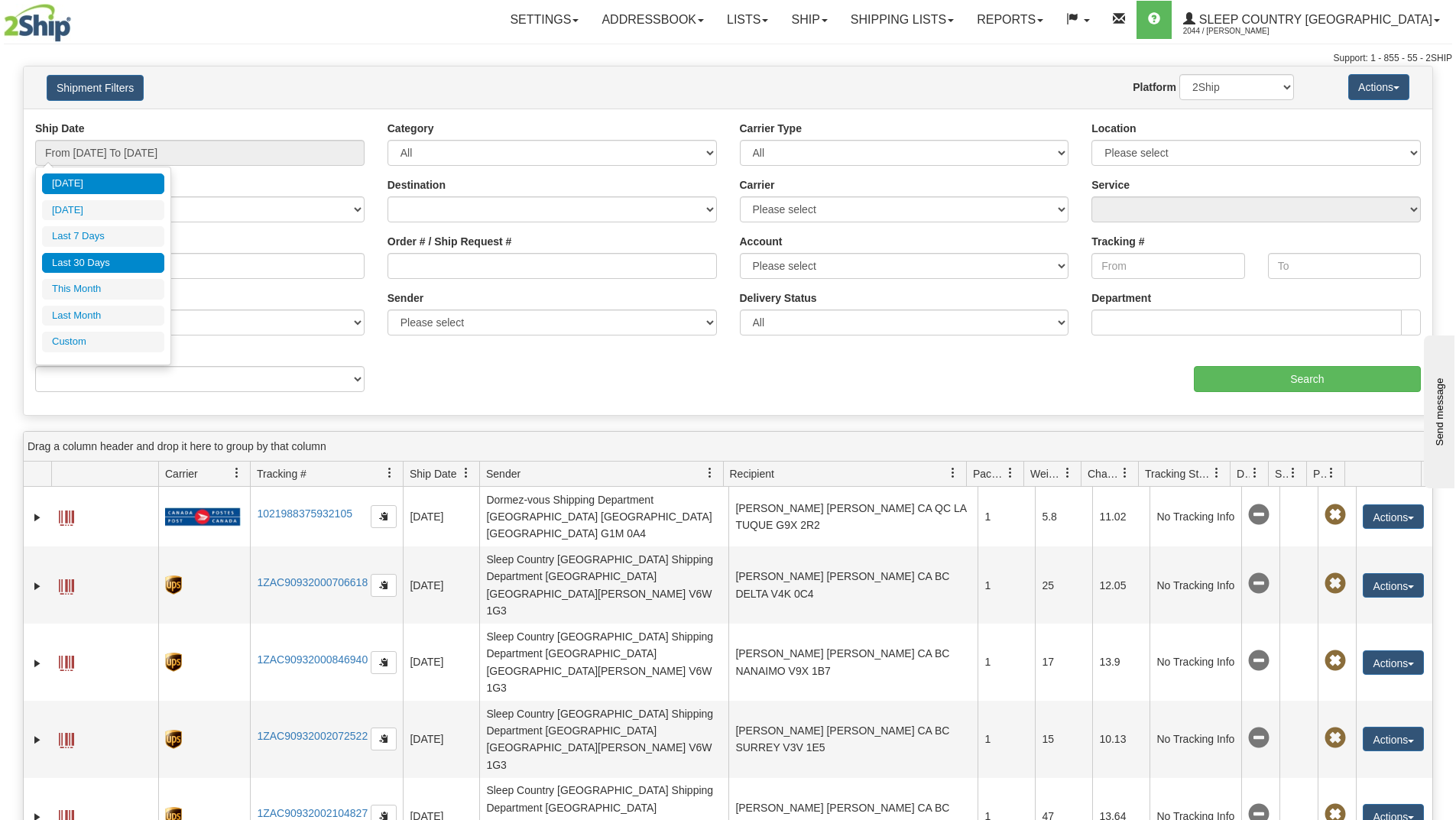  I want to click on li: This Month, so click(104, 289).